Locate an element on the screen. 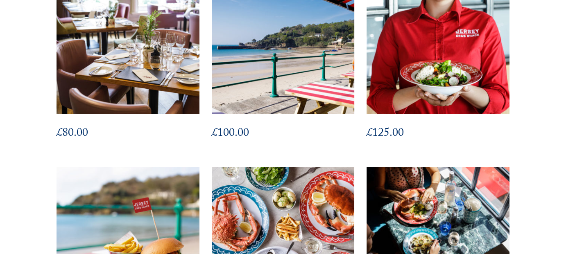  bdi: 80.00 is located at coordinates (72, 134).